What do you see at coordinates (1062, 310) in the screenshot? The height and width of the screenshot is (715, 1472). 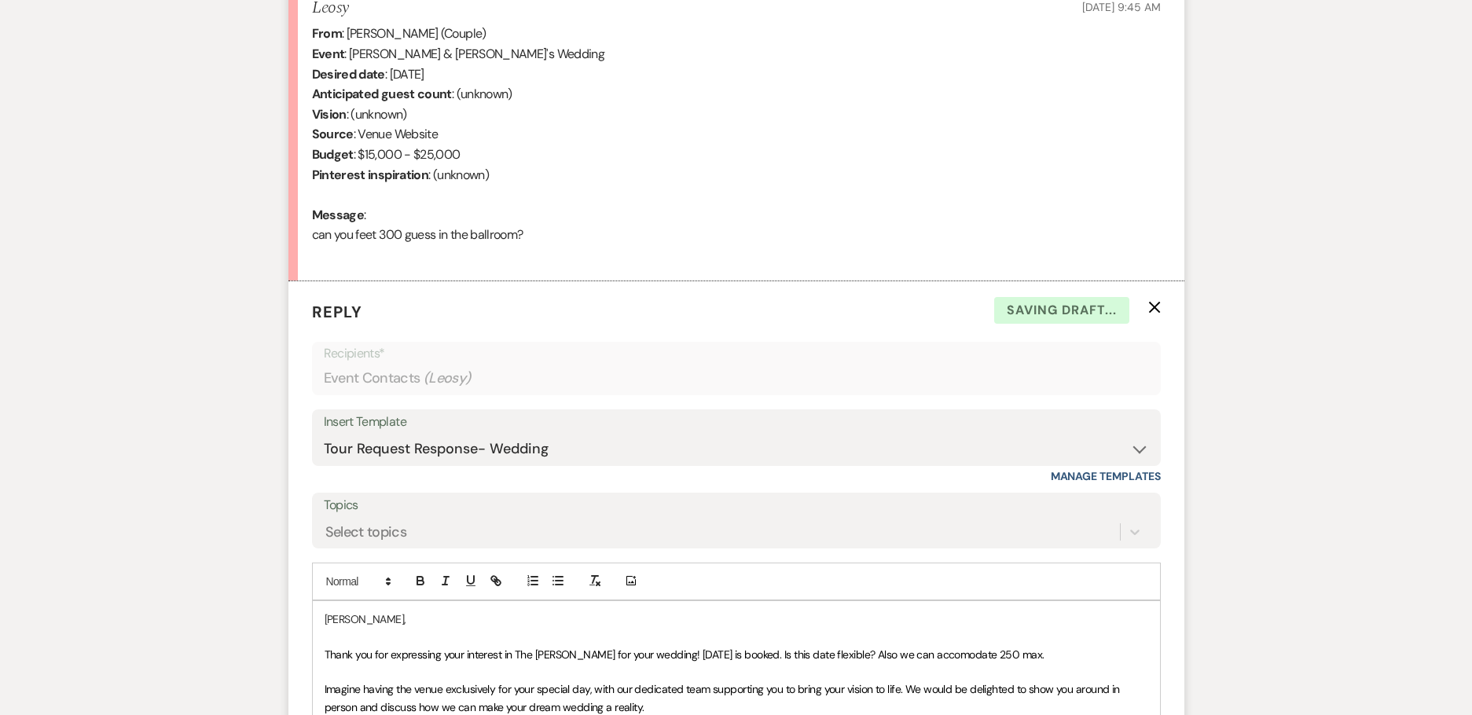 I see `span: Saving draft...` at bounding box center [1062, 310].